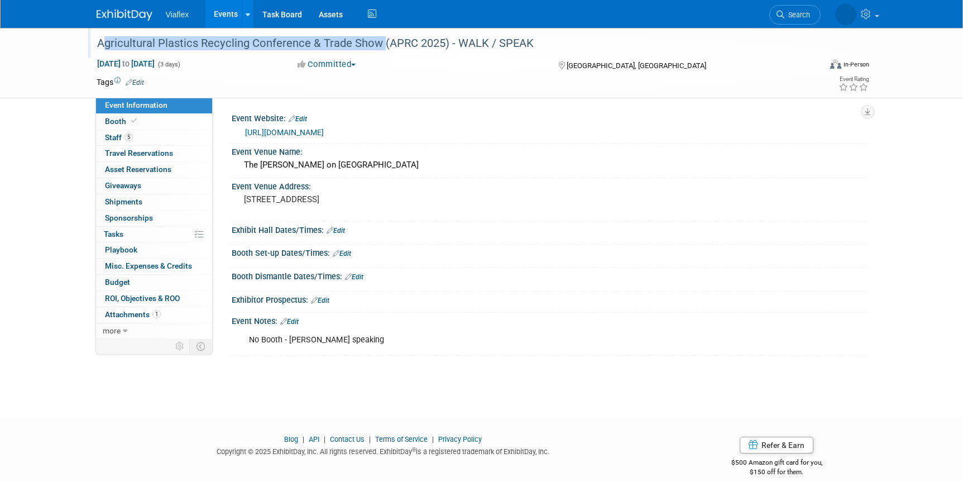 This screenshot has height=482, width=963. Describe the element at coordinates (795, 15) in the screenshot. I see `a: Search` at that location.